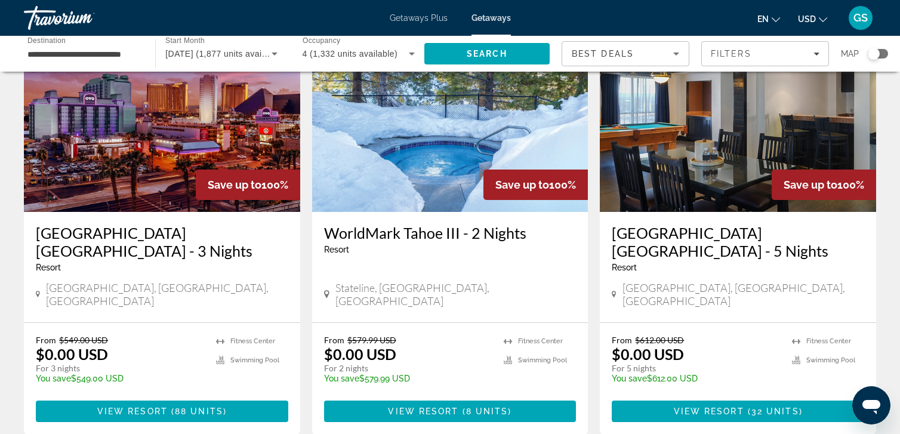 This screenshot has height=434, width=900. Describe the element at coordinates (321, 41) in the screenshot. I see `span: Occupancy` at that location.